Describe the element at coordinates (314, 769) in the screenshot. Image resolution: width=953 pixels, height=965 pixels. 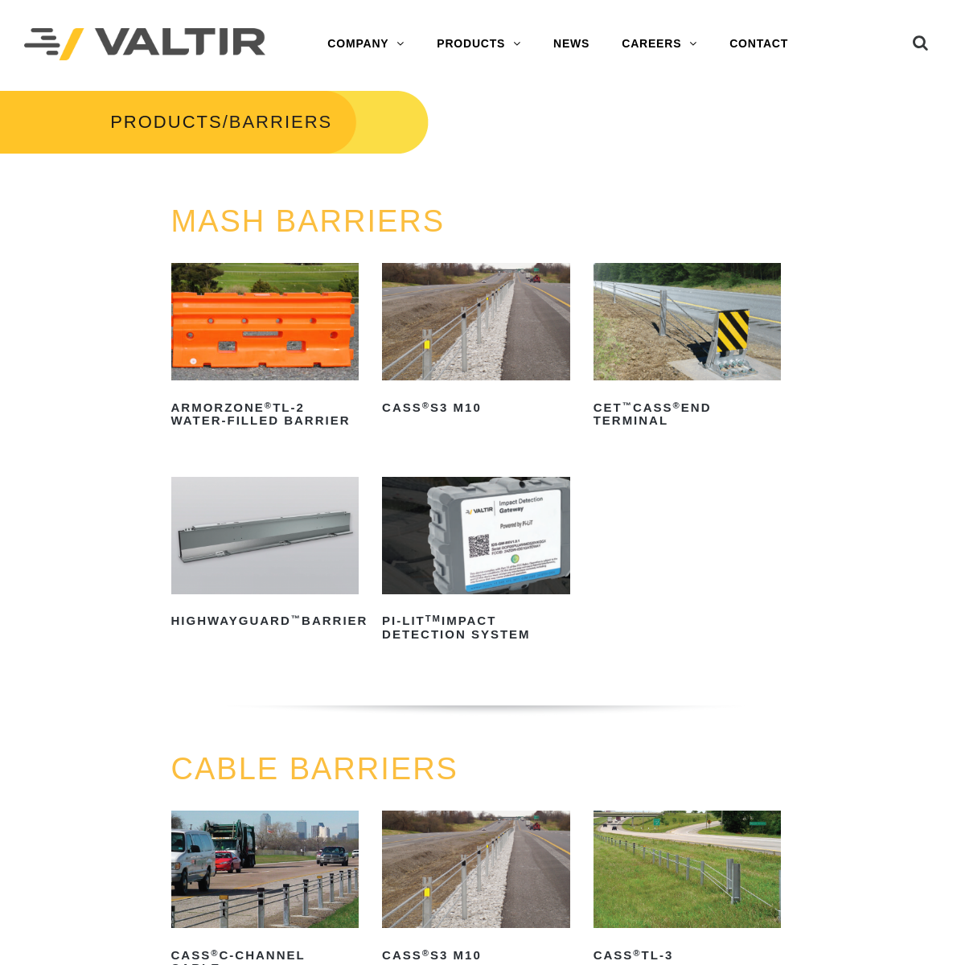
I see `a: CABLE BARRIERS` at that location.